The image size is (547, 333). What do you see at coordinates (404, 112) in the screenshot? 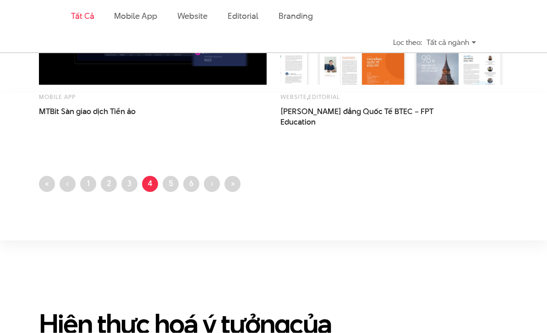
I see `span: BTEC` at bounding box center [404, 112].